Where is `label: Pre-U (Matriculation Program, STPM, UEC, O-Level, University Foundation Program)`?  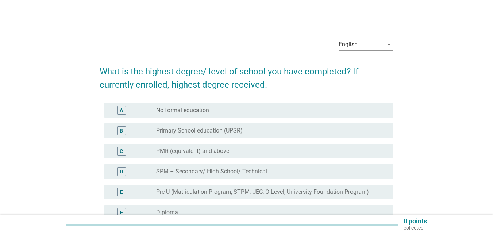 label: Pre-U (Matriculation Program, STPM, UEC, O-Level, University Foundation Program) is located at coordinates (262, 192).